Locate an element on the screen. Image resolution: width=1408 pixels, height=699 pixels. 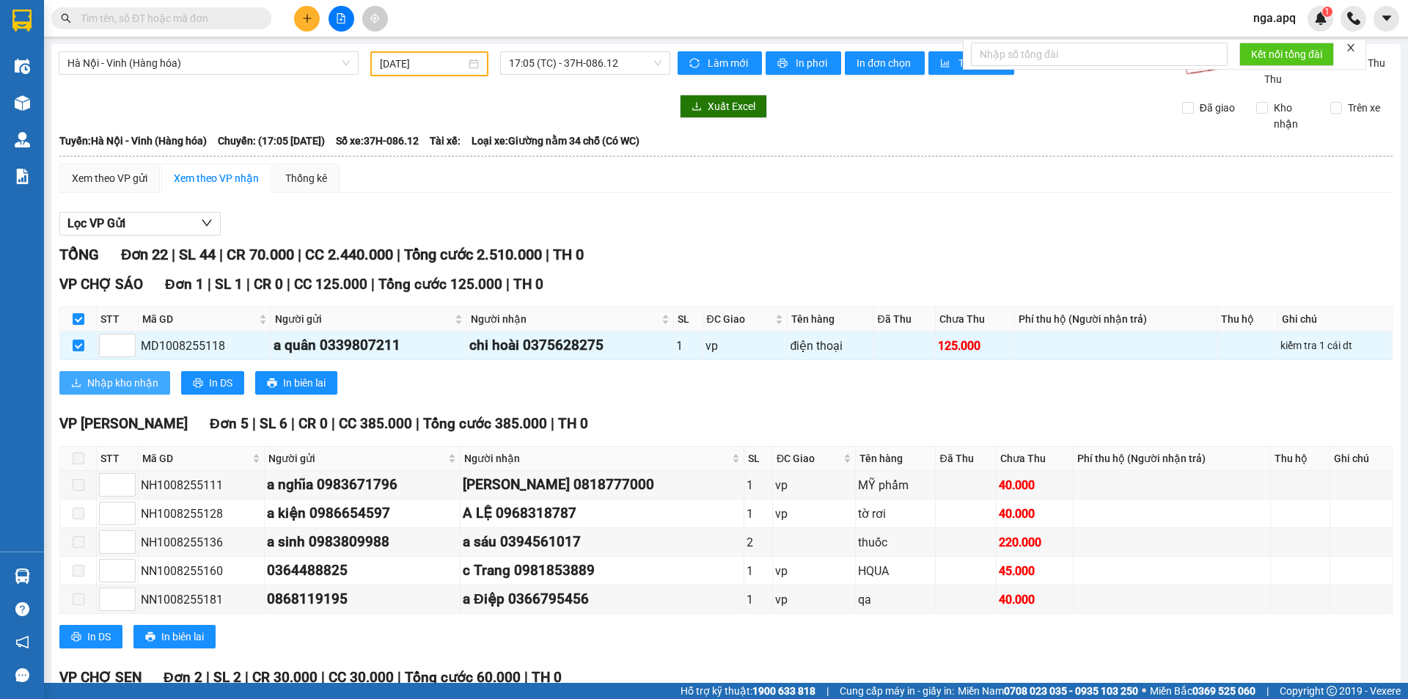
span: Đã giao is located at coordinates (1218, 108).